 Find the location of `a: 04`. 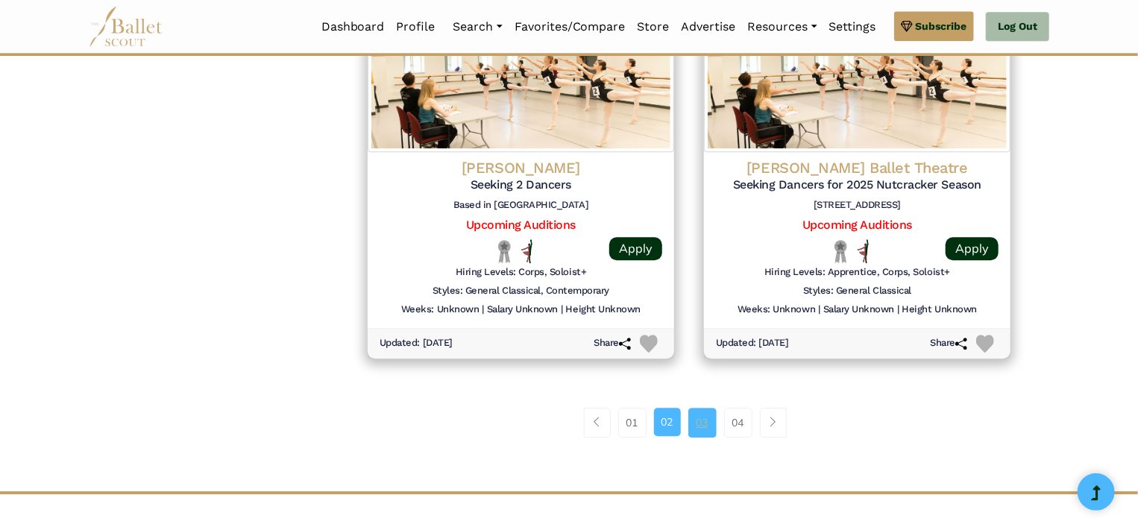

a: 04 is located at coordinates (738, 423).